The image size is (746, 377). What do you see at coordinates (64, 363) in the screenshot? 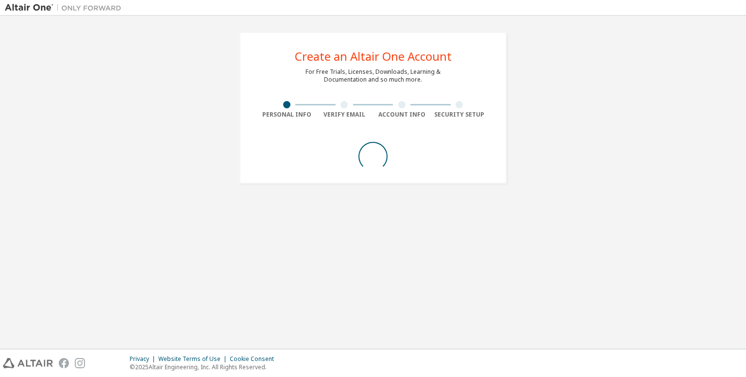
I see `img: facebook.svg` at bounding box center [64, 363].